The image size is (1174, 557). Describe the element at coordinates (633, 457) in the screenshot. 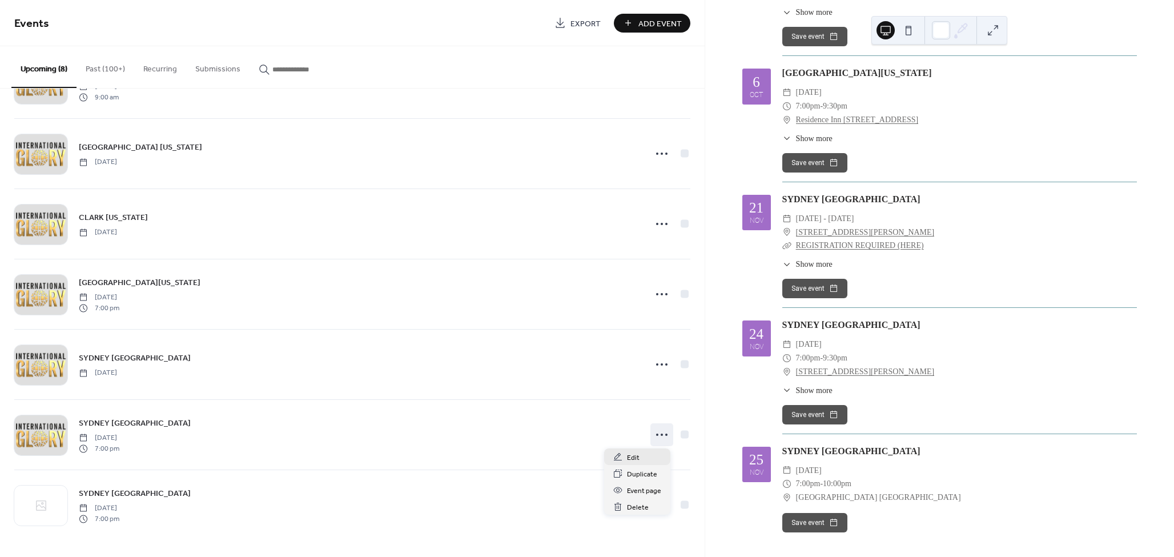

I see `span: Edit` at that location.